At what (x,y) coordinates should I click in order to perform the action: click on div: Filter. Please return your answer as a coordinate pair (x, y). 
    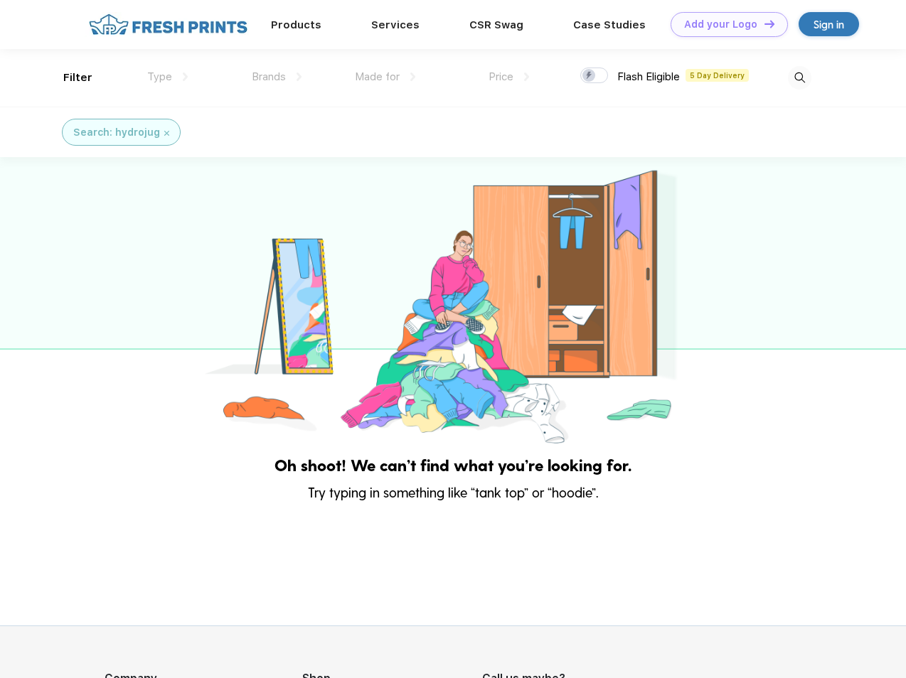
    Looking at the image, I should click on (78, 78).